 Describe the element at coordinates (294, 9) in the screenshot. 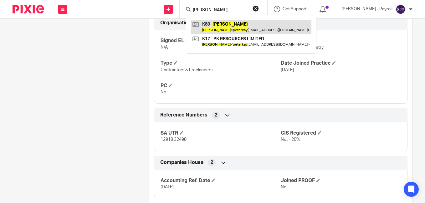

I see `span: Get Support` at that location.